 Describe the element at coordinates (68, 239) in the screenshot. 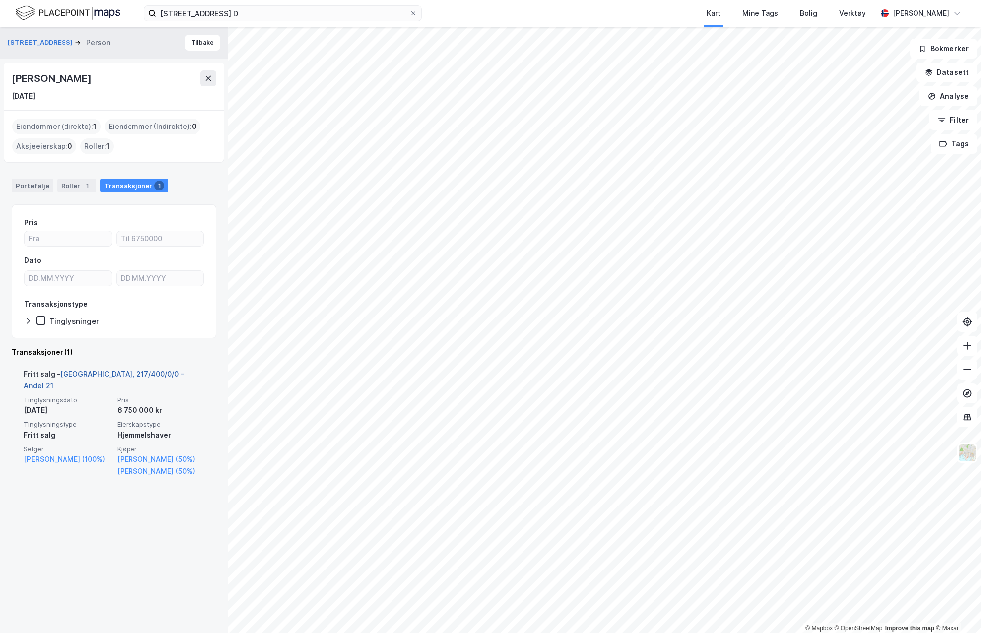

I see `input: Fra` at that location.